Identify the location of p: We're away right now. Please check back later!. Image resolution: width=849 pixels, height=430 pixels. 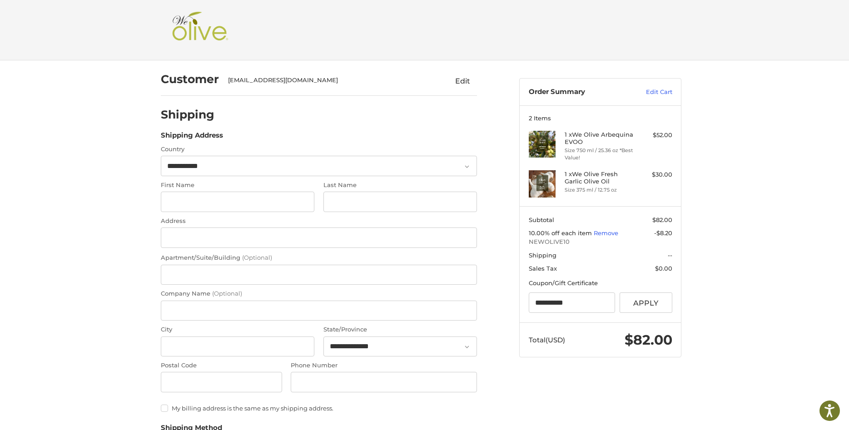
(58, 17).